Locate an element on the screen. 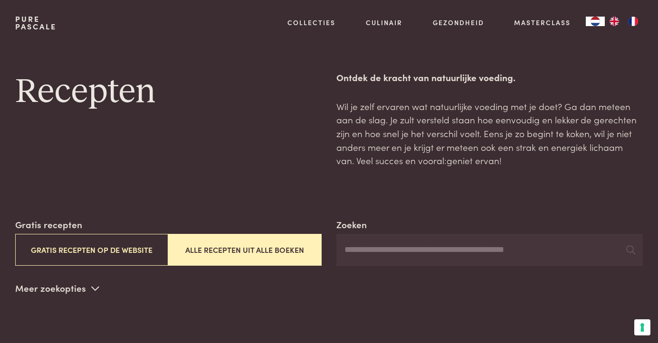 The image size is (658, 343). a: Gezondheid is located at coordinates (458, 22).